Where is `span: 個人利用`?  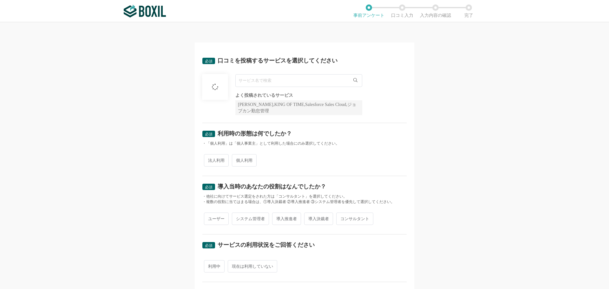
span: 個人利用 is located at coordinates (244, 160).